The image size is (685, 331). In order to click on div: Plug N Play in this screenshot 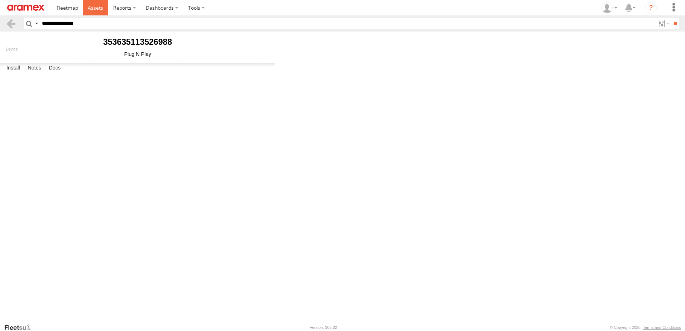, I will do `click(137, 54)`.